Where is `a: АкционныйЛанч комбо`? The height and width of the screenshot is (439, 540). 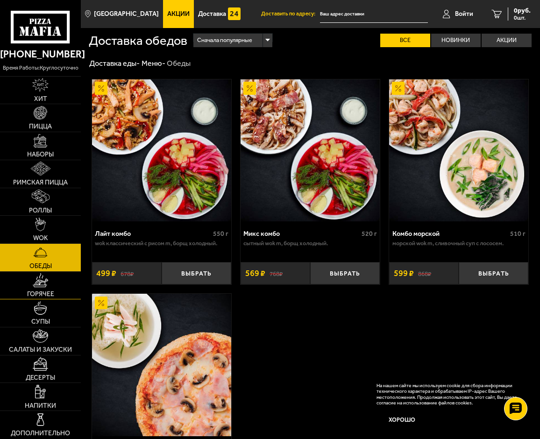
a: АкционныйЛанч комбо is located at coordinates (162, 365).